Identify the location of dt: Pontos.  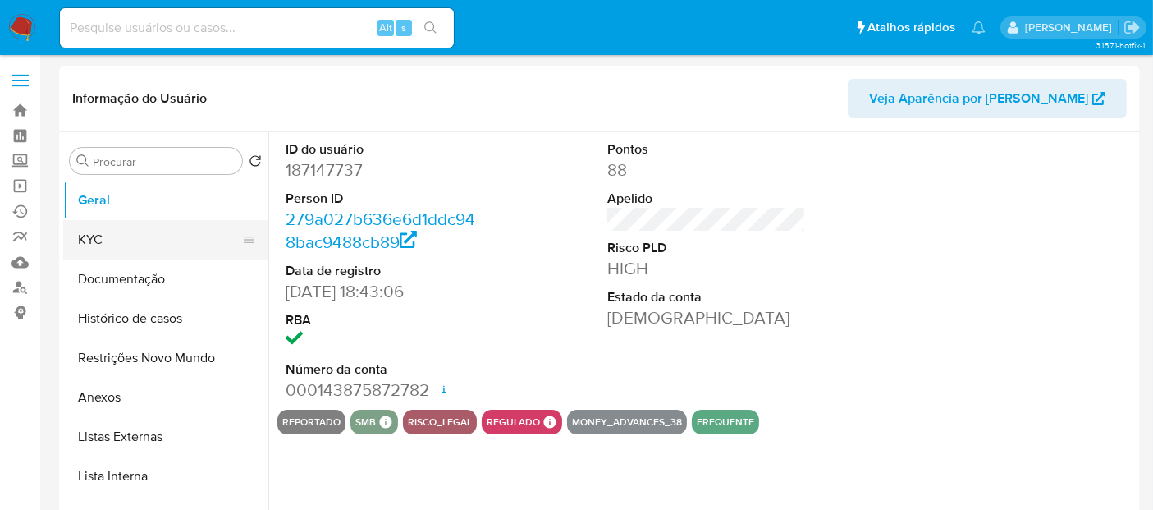
(707, 149).